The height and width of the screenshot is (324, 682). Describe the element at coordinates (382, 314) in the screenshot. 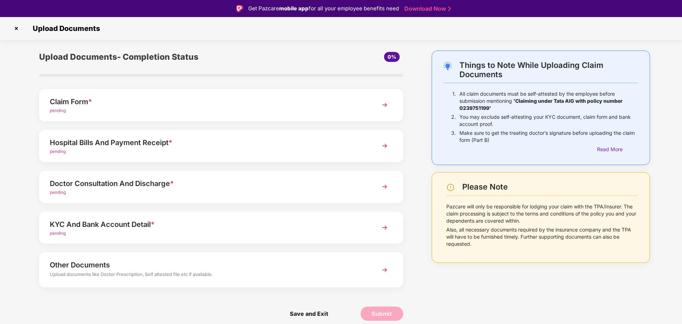

I see `button: Submit` at that location.